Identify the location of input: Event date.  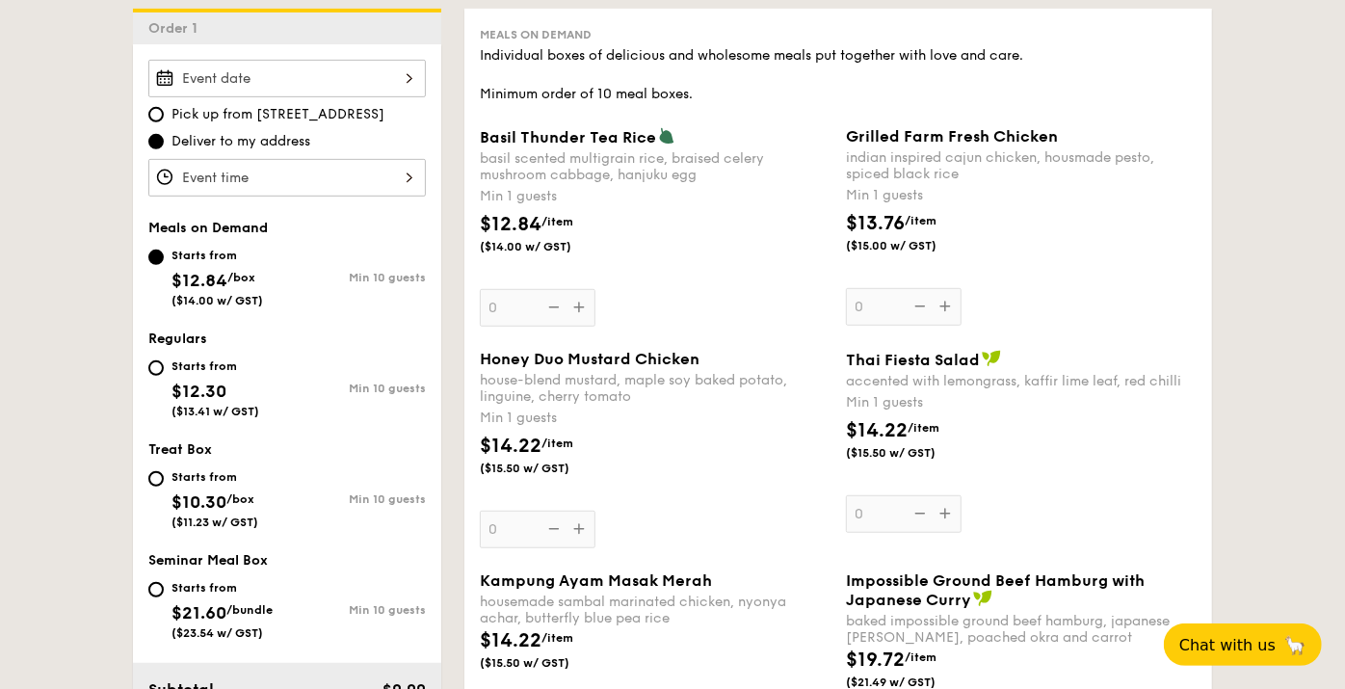
(287, 78).